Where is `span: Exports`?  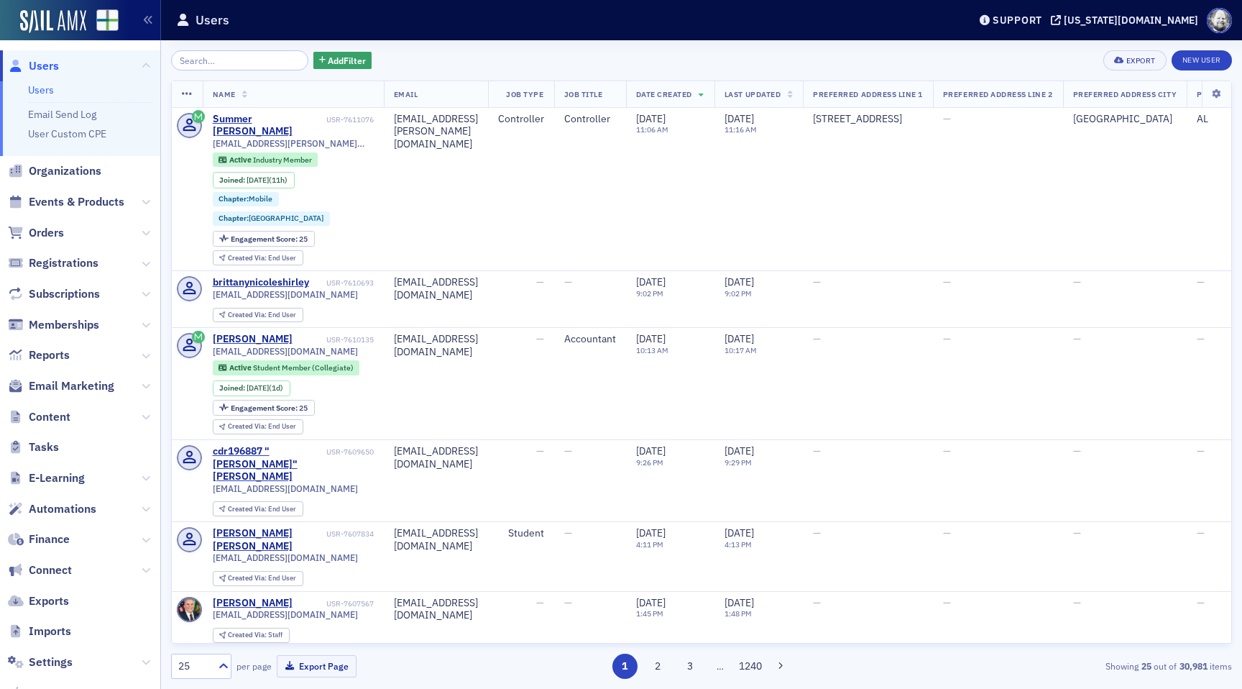
span: Exports is located at coordinates (49, 601).